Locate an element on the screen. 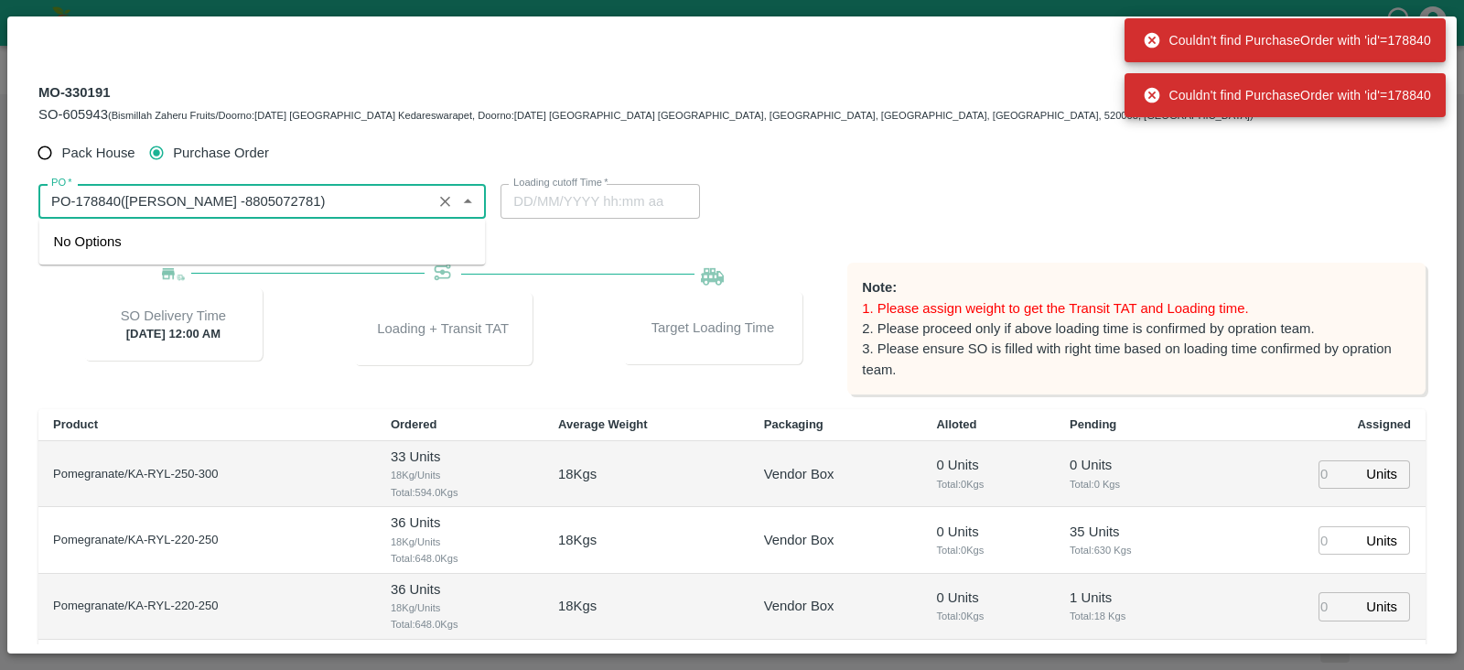 The height and width of the screenshot is (670, 1464). b: Pending is located at coordinates (1093, 424).